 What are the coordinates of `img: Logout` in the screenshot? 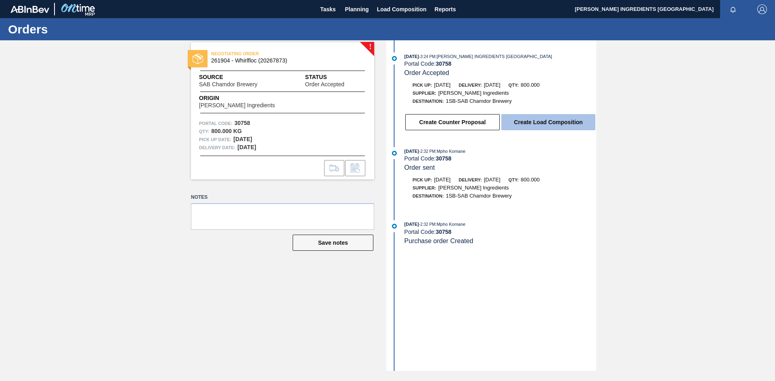 It's located at (762, 9).